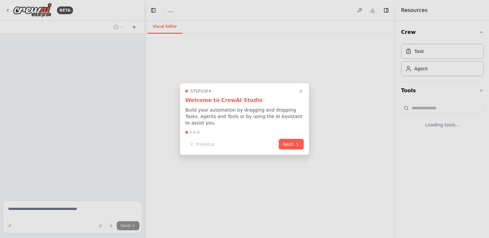 This screenshot has width=489, height=238. Describe the element at coordinates (201, 91) in the screenshot. I see `span: Step 1 of 4` at that location.